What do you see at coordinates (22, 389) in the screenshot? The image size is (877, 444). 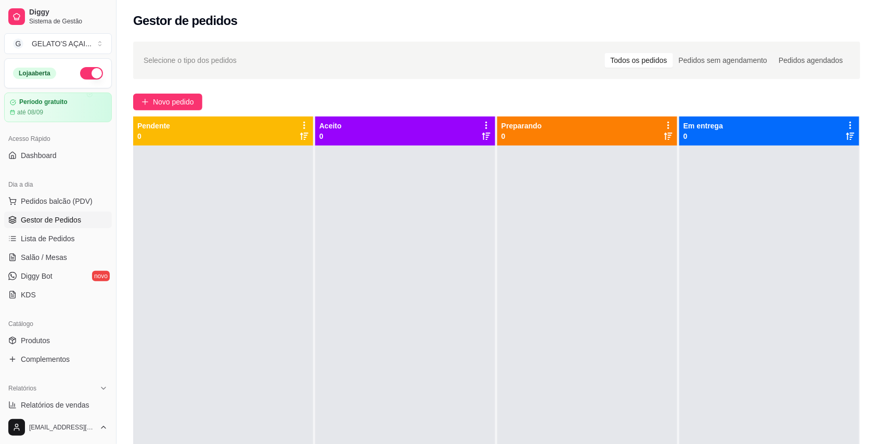 I see `span: Relatórios` at bounding box center [22, 389].